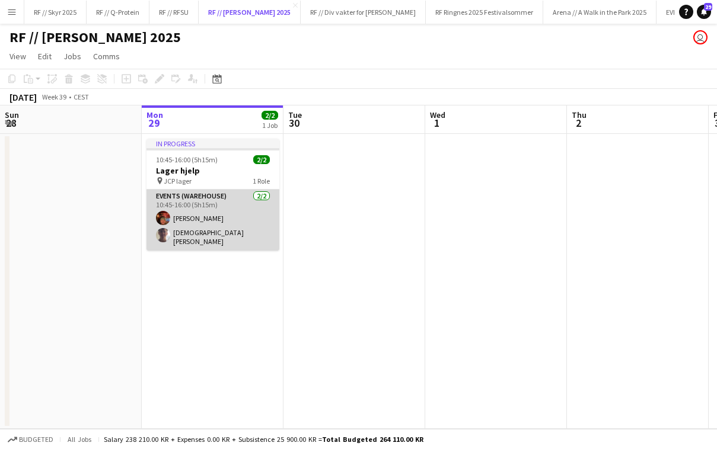 Image resolution: width=717 pixels, height=449 pixels. Describe the element at coordinates (79, 439) in the screenshot. I see `span: All jobs` at that location.